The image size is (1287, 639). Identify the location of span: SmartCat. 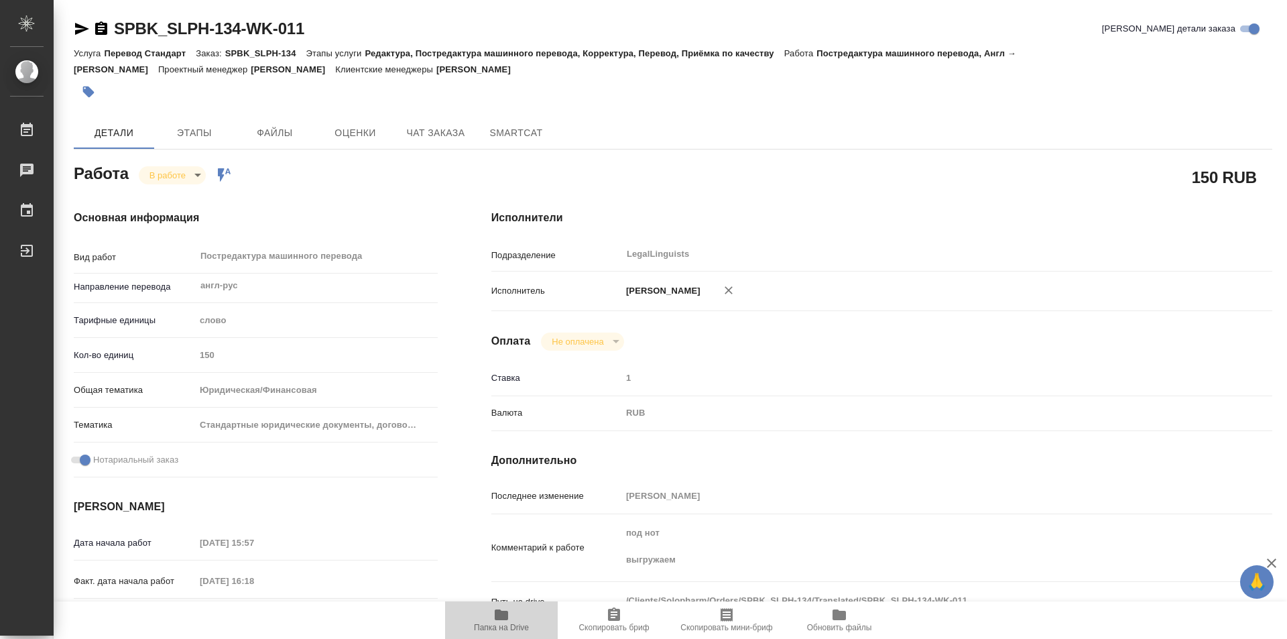
(516, 133).